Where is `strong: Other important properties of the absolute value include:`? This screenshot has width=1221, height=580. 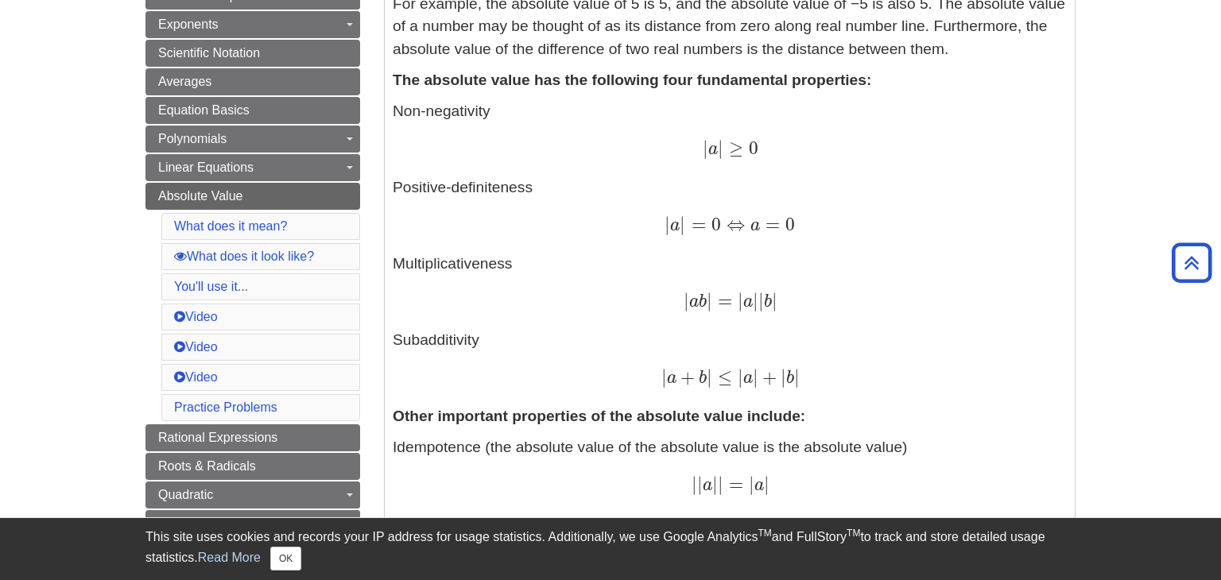
strong: Other important properties of the absolute value include: is located at coordinates (598, 416).